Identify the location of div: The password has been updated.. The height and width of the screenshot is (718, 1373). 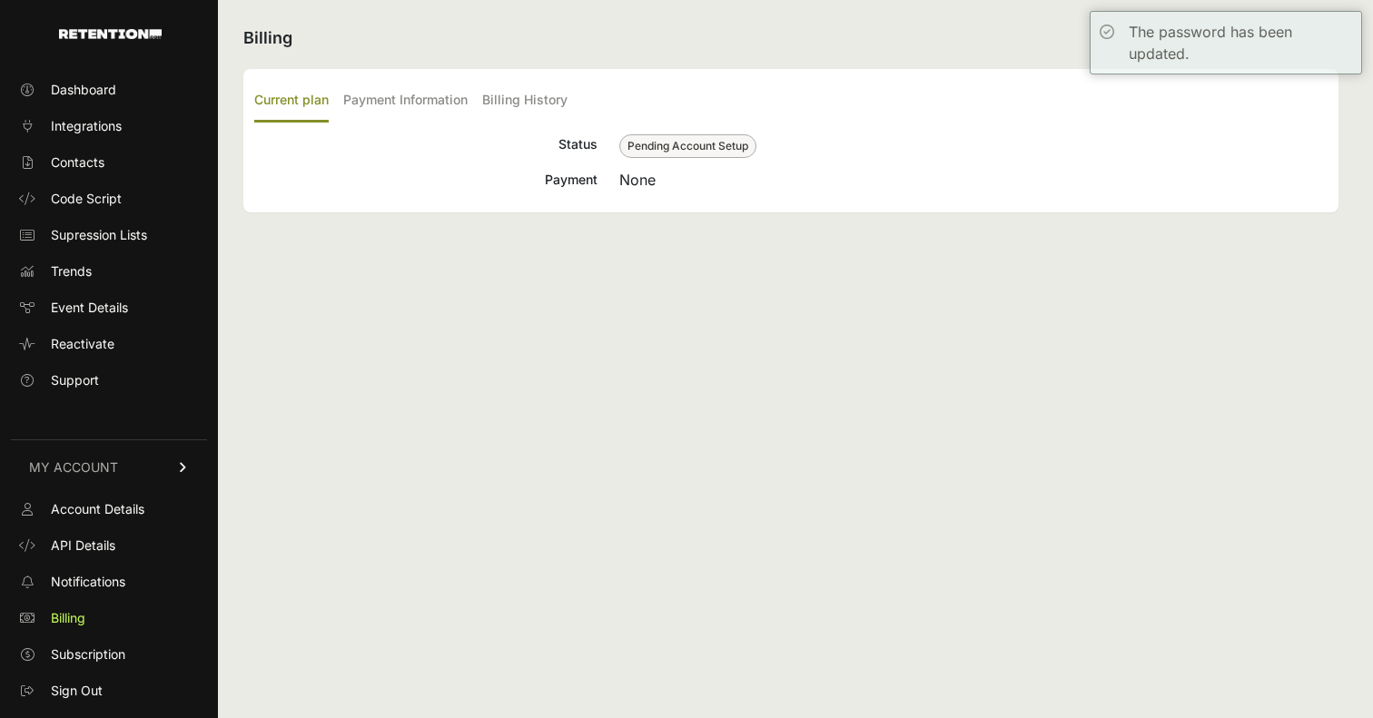
(1240, 43).